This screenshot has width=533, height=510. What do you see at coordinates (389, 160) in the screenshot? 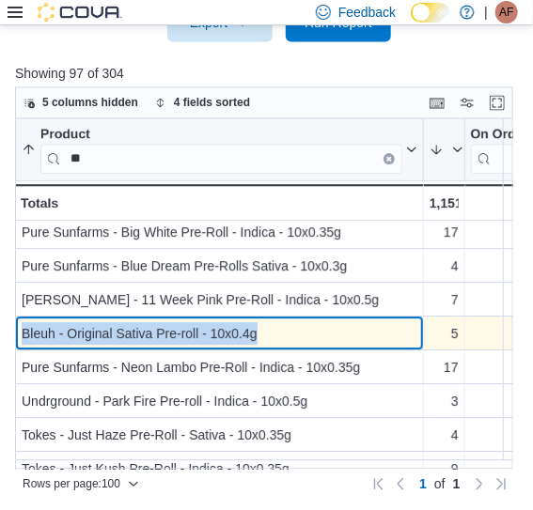
I see `button: Clear input` at bounding box center [389, 160].